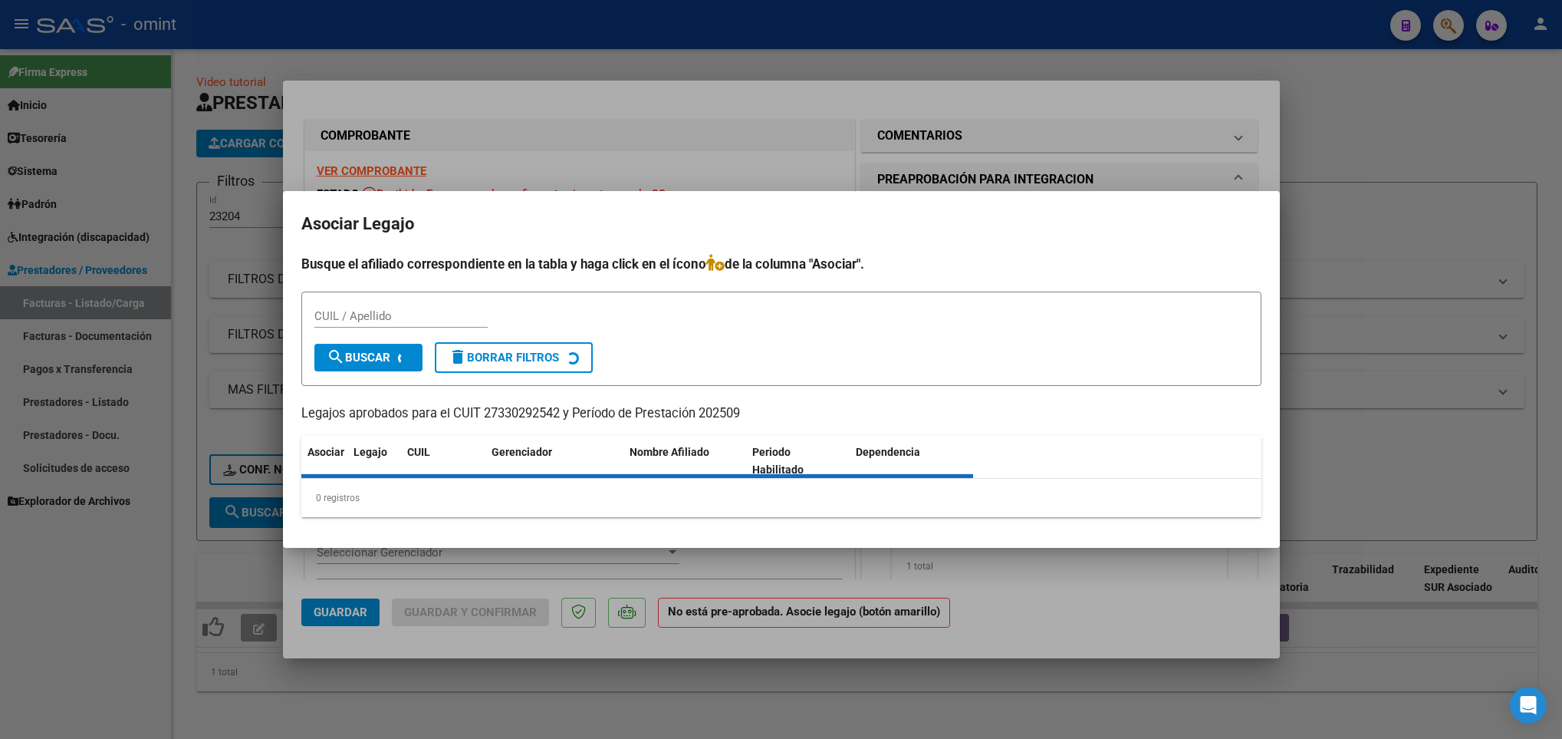  What do you see at coordinates (458, 357) in the screenshot?
I see `mat-icon: delete` at bounding box center [458, 357].